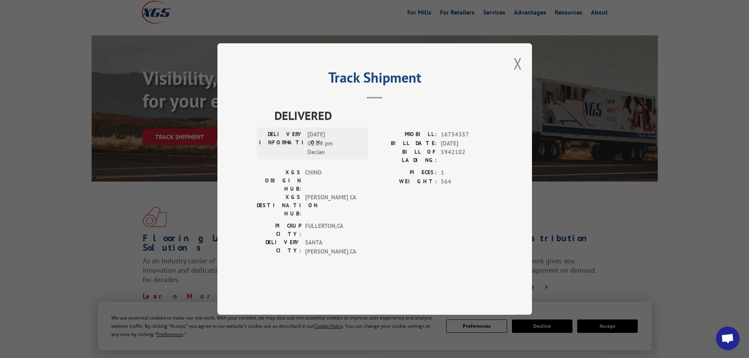 The width and height of the screenshot is (749, 358). I want to click on span: 16754357, so click(467, 134).